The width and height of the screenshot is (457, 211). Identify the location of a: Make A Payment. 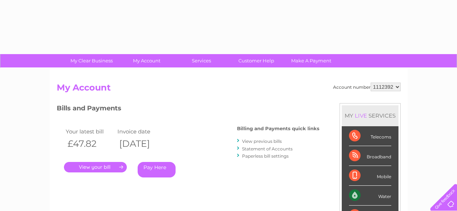
(311, 61).